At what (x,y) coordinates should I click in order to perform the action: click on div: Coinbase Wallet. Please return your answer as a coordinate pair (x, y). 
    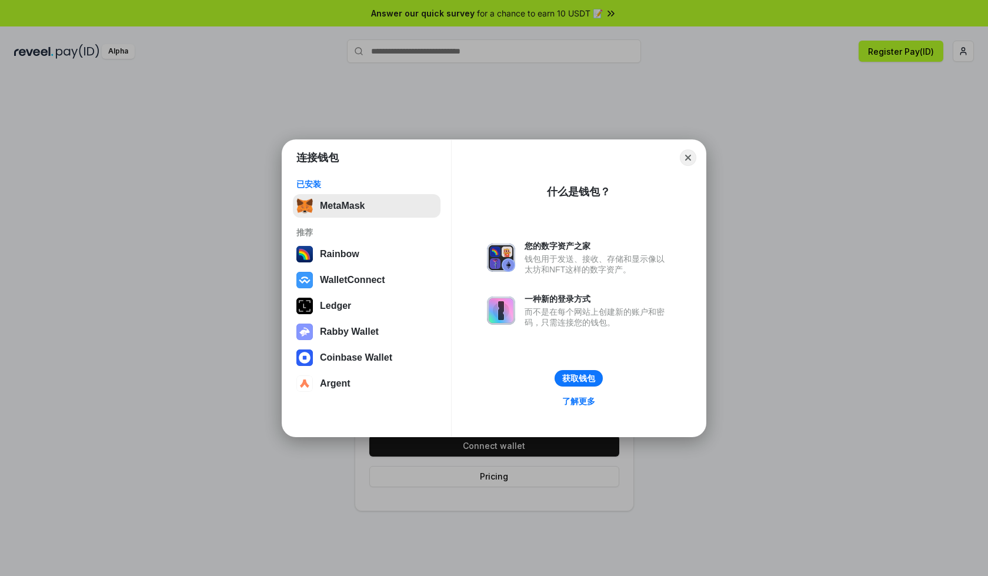
    Looking at the image, I should click on (356, 358).